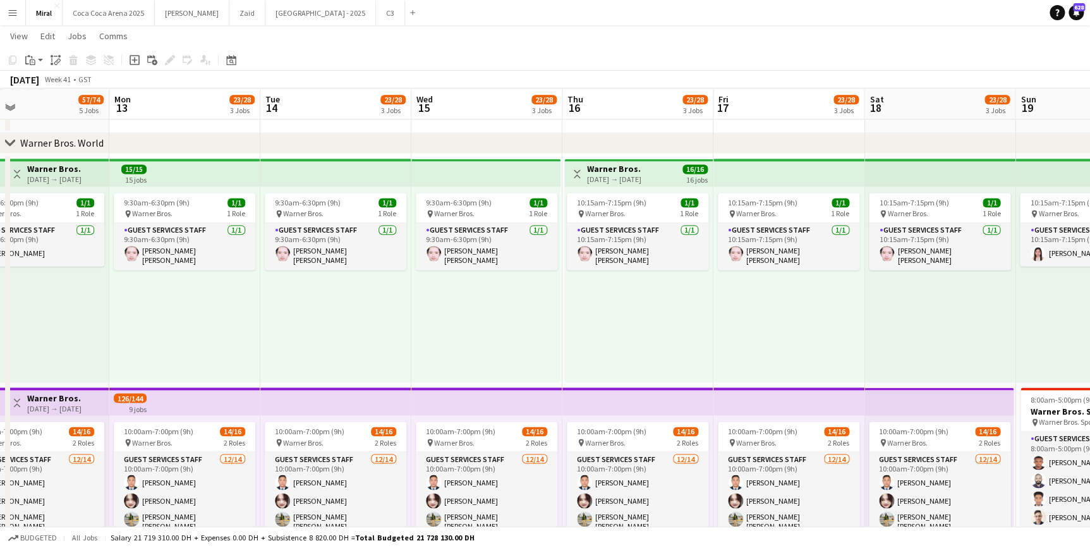  What do you see at coordinates (875, 107) in the screenshot?
I see `span: 18` at bounding box center [875, 107].